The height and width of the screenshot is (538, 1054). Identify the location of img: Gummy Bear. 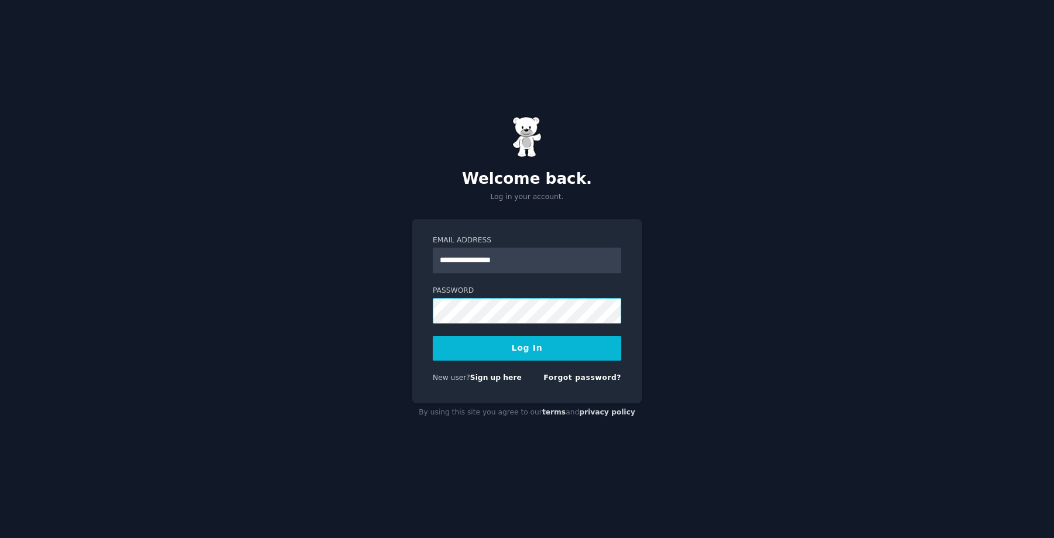
(527, 137).